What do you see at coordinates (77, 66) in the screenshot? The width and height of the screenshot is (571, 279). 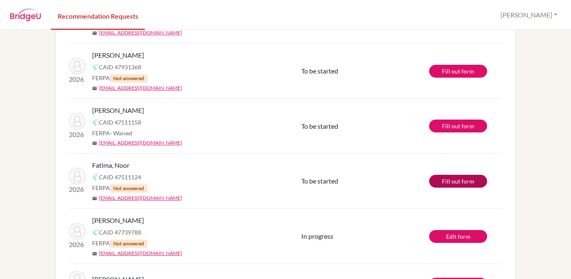 I see `img: Khawaja, Muhammad` at bounding box center [77, 66].